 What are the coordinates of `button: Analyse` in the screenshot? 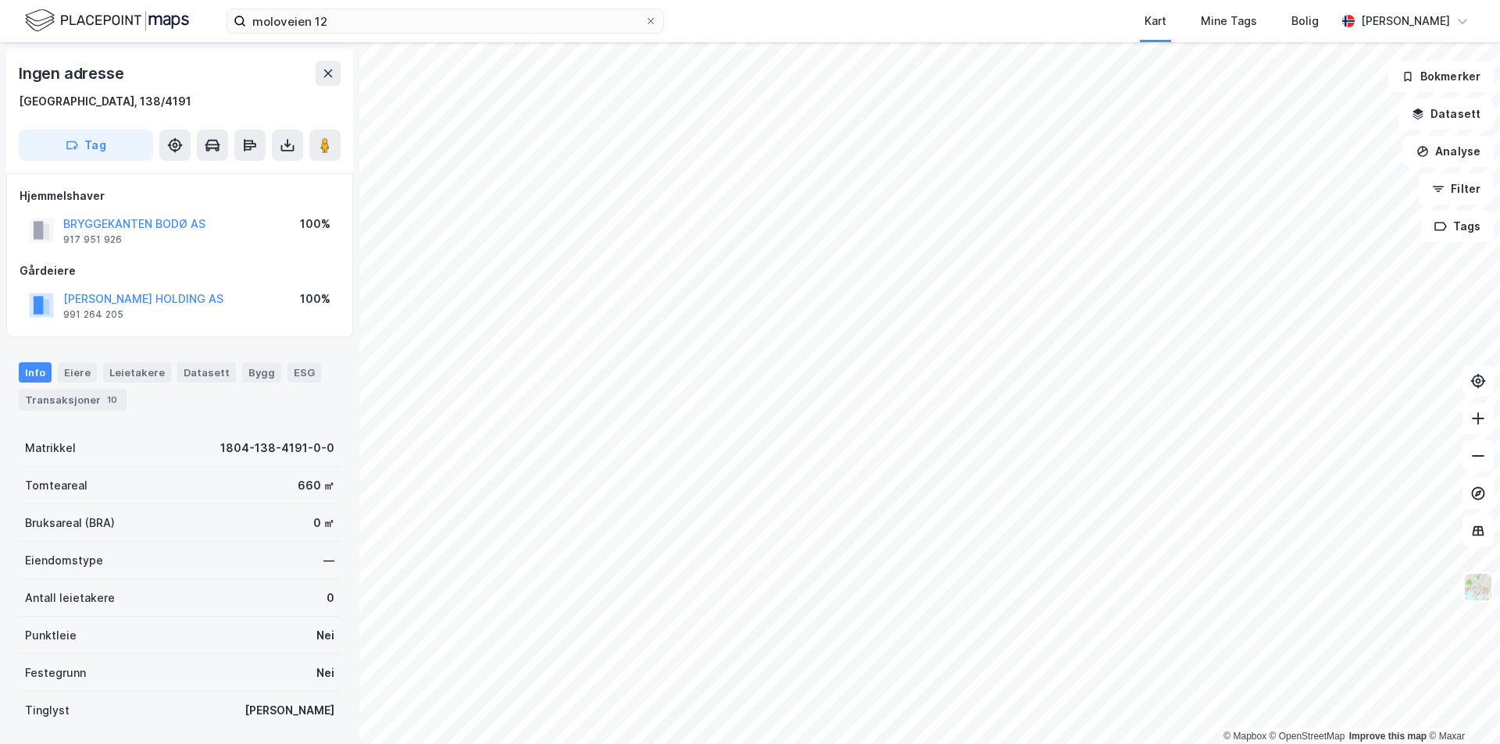 It's located at (1448, 152).